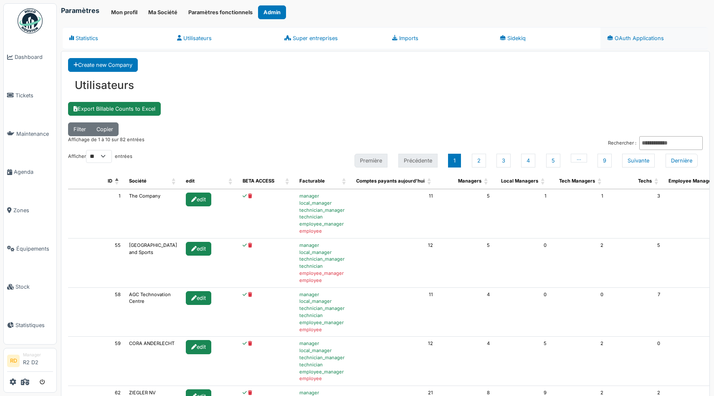  What do you see at coordinates (544, 181) in the screenshot?
I see `span: Local Managers: Activate to sort` at bounding box center [544, 181].